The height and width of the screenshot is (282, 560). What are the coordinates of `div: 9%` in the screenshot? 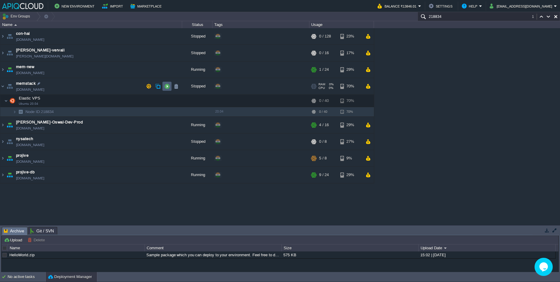 It's located at (350, 159).